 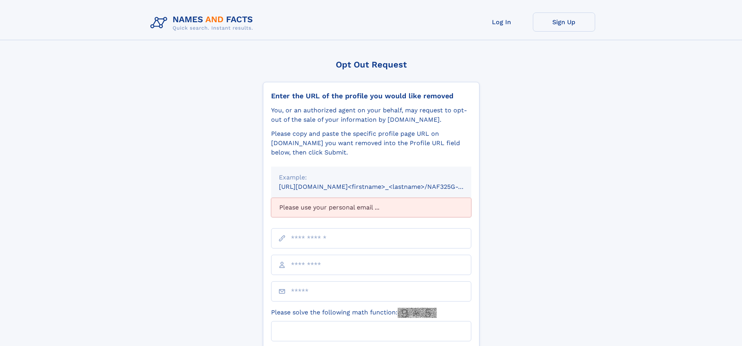 What do you see at coordinates (371, 177) in the screenshot?
I see `div: Example:` at bounding box center [371, 177].